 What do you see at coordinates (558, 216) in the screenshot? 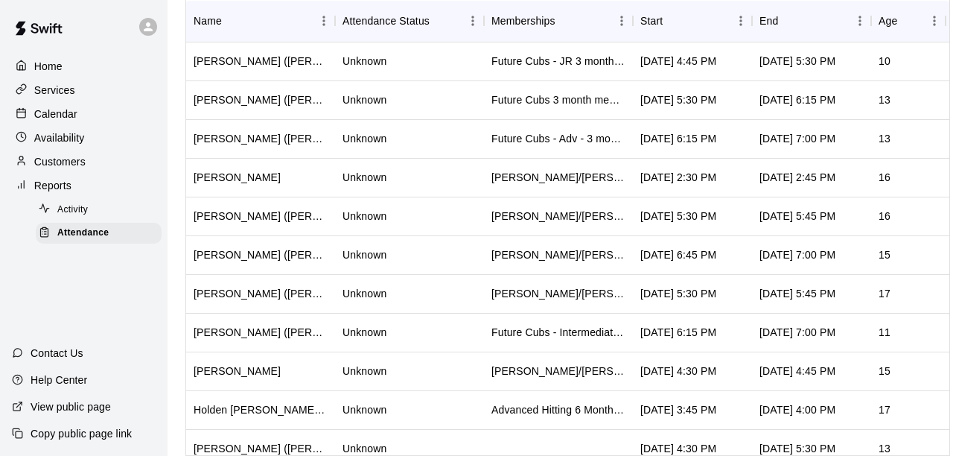
I see `div: Tom/Mike - 6 Month Unlimited Membership` at bounding box center [558, 216].